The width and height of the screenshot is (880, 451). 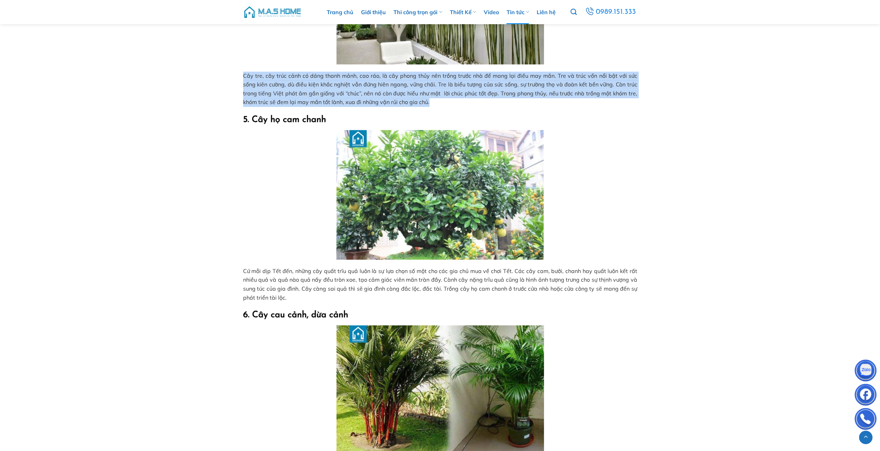 What do you see at coordinates (866, 396) in the screenshot?
I see `img: Facebook` at bounding box center [866, 396].